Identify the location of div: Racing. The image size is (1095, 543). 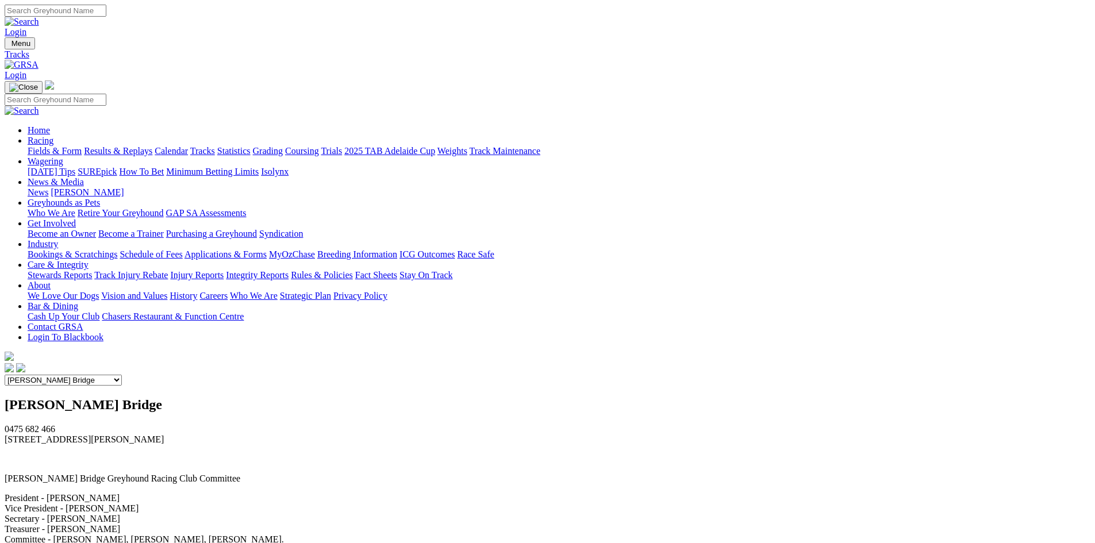
(559, 151).